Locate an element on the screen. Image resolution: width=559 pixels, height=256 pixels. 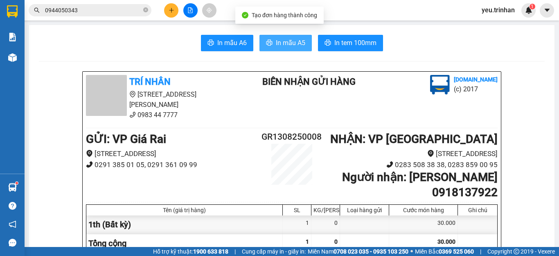
img: logo.jpg is located at coordinates (440, 85).